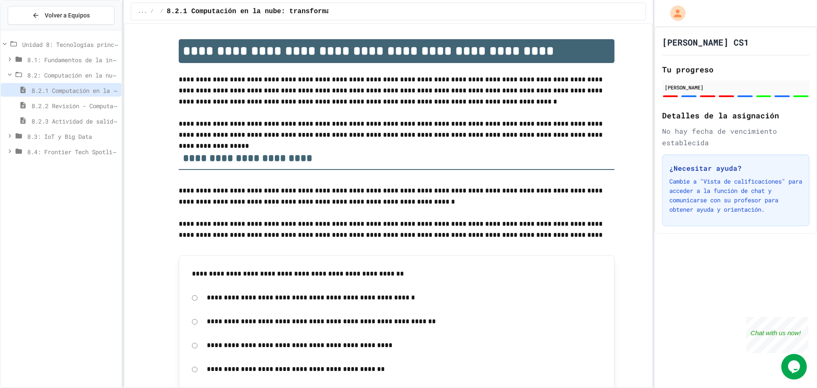 The image size is (817, 388). I want to click on font: Volver a Equipos, so click(67, 15).